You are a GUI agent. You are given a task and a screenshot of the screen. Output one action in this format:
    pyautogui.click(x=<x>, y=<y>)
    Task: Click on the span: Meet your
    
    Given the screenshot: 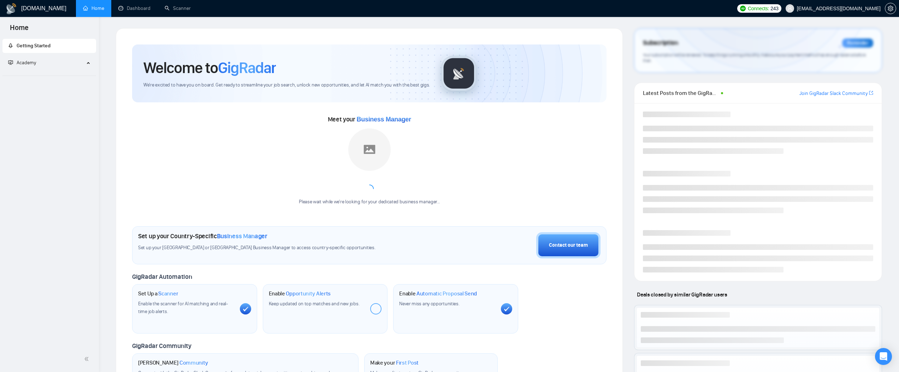 What is the action you would take?
    pyautogui.click(x=370, y=119)
    